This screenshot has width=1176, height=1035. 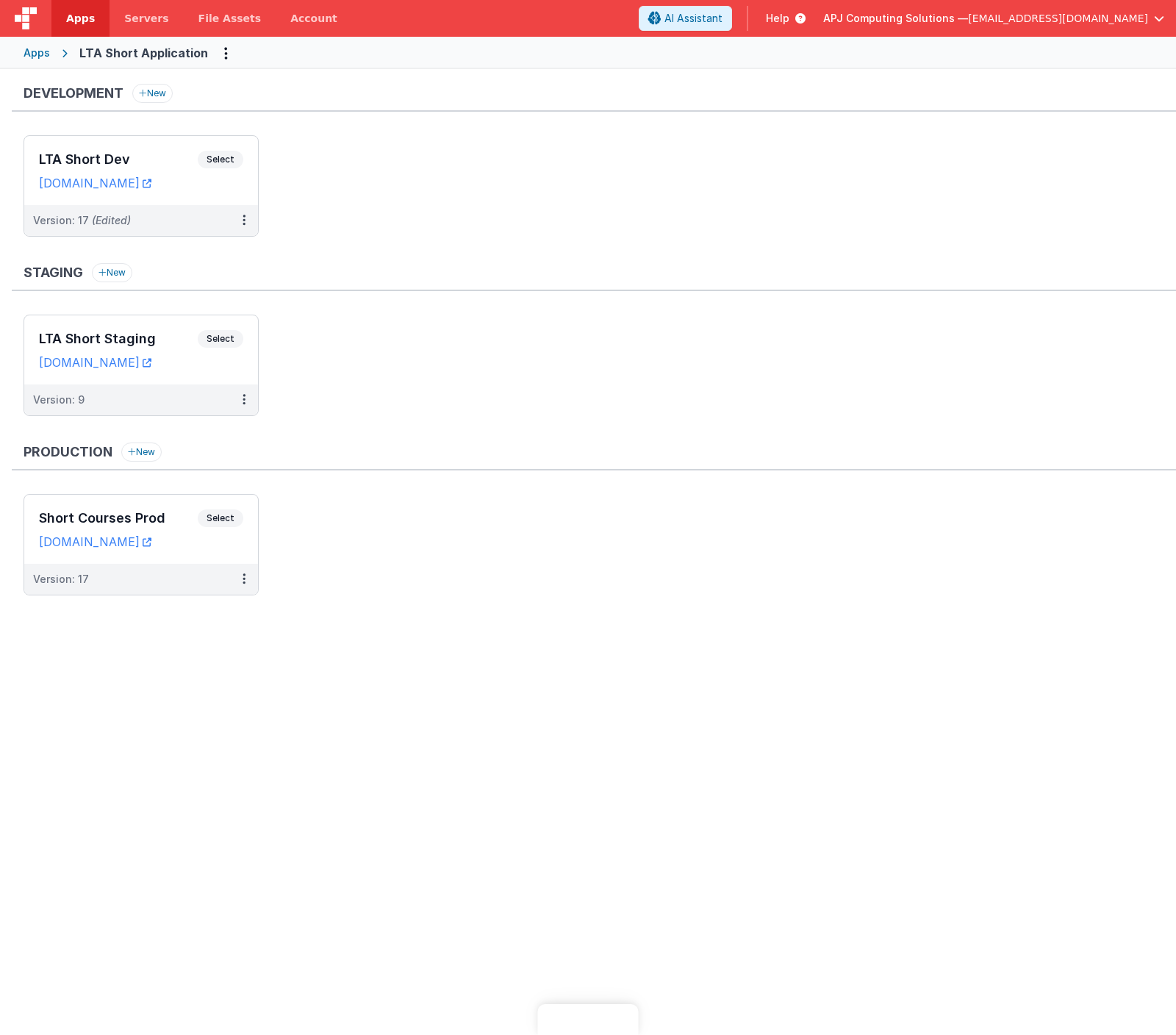 I want to click on h3: LTA Short Dev, so click(x=119, y=160).